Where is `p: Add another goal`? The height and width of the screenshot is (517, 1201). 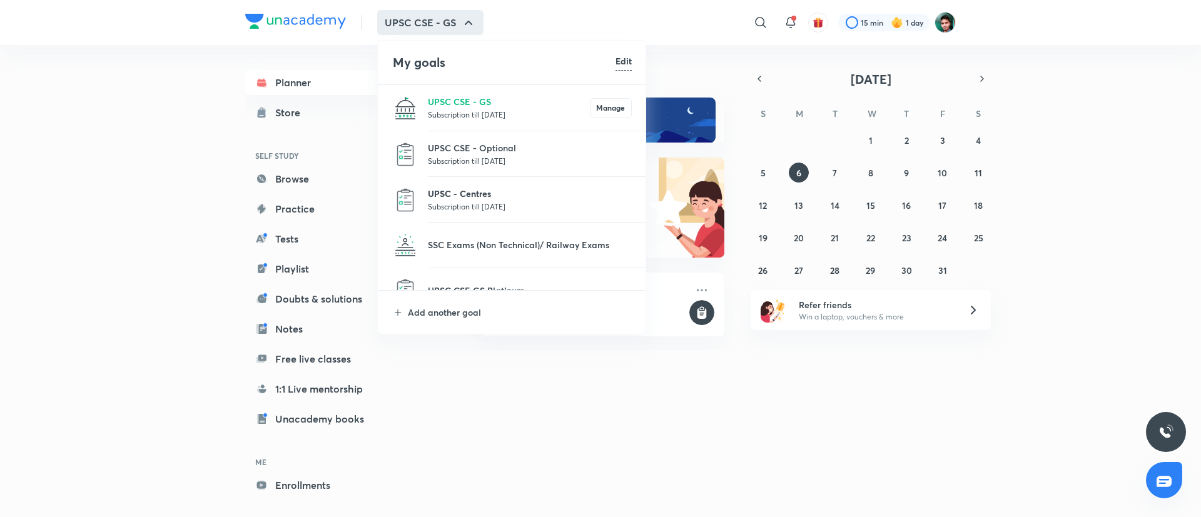
p: Add another goal is located at coordinates (520, 312).